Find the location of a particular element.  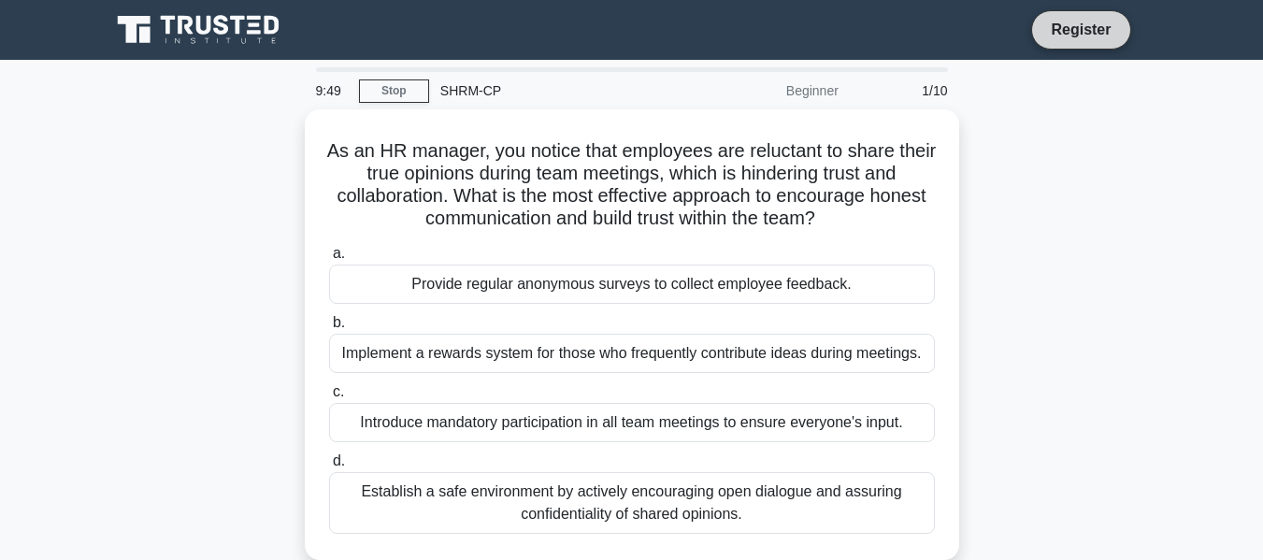

div: Beginner is located at coordinates (767, 91).